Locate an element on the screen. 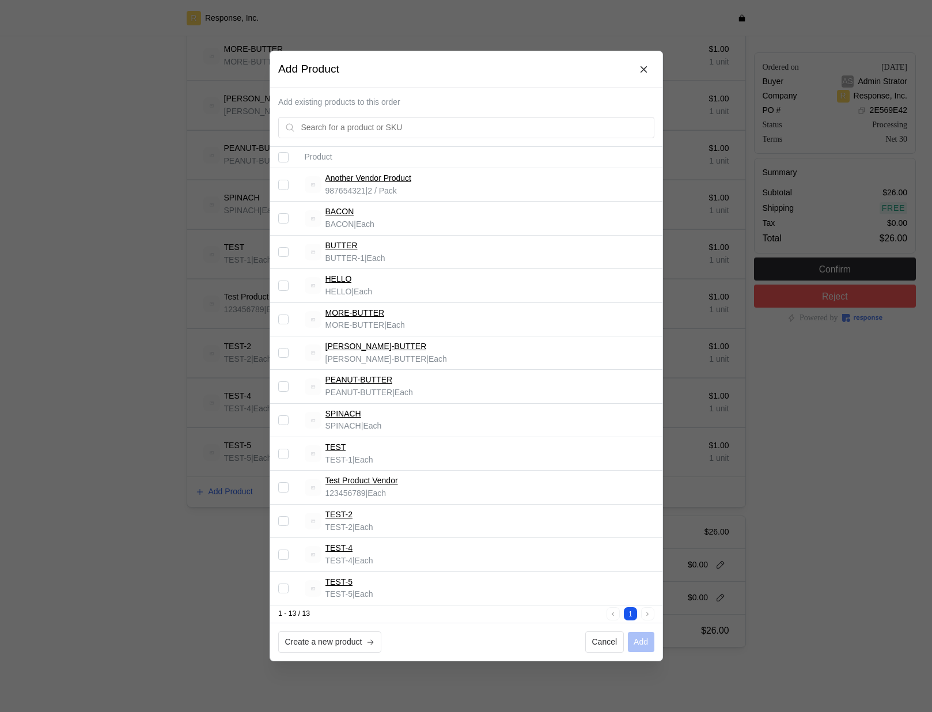 The height and width of the screenshot is (712, 932). input: Select record 8 is located at coordinates (284, 420).